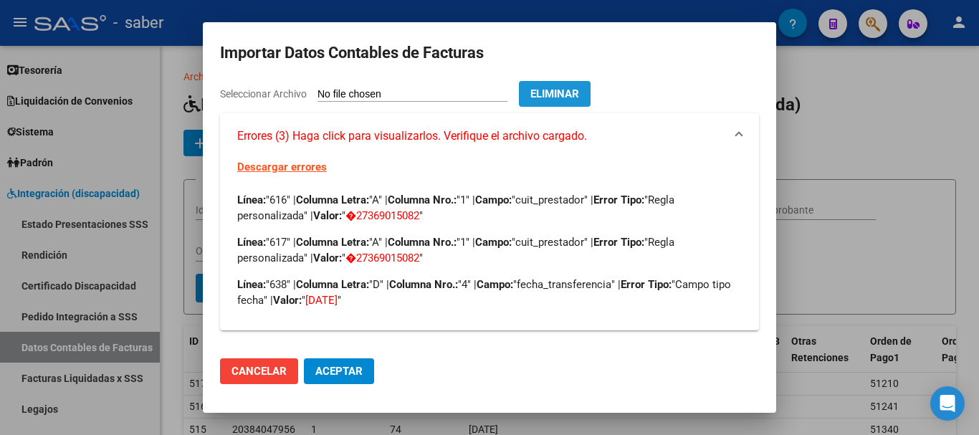 The image size is (979, 435). I want to click on div: Errores (3) Haga click para visualizarlos. Verifique el archivo cargado., so click(489, 244).